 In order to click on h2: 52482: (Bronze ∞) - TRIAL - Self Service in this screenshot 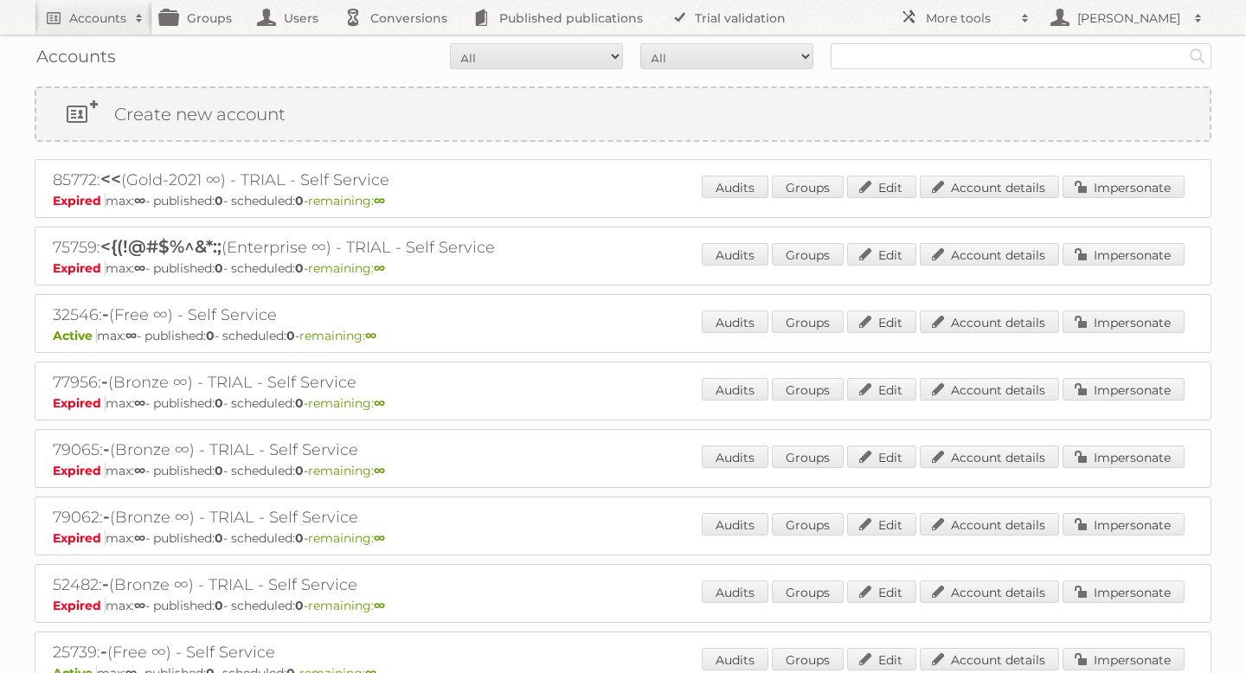, I will do `click(356, 585)`.